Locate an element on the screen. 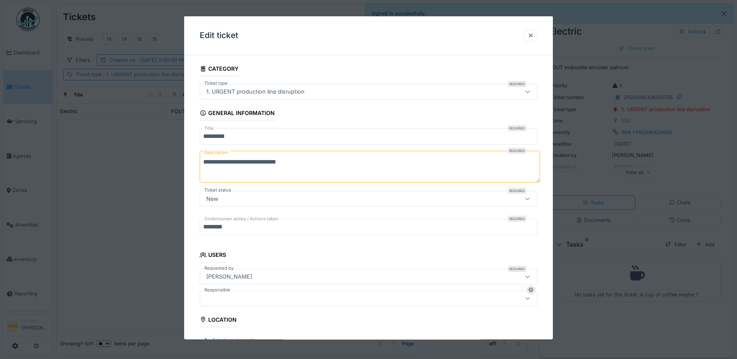  div: New is located at coordinates (212, 199).